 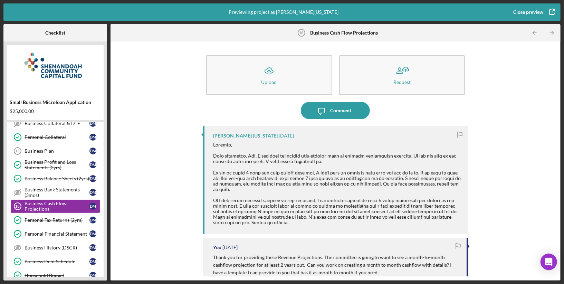 What do you see at coordinates (57, 248) in the screenshot?
I see `div: Business History (DSCR)` at bounding box center [57, 248].